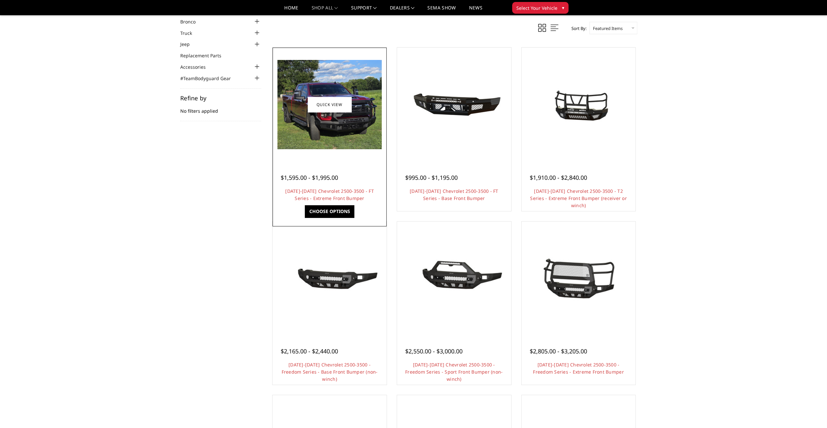 Image resolution: width=827 pixels, height=428 pixels. What do you see at coordinates (189, 44) in the screenshot?
I see `a: Jeep` at bounding box center [189, 44].